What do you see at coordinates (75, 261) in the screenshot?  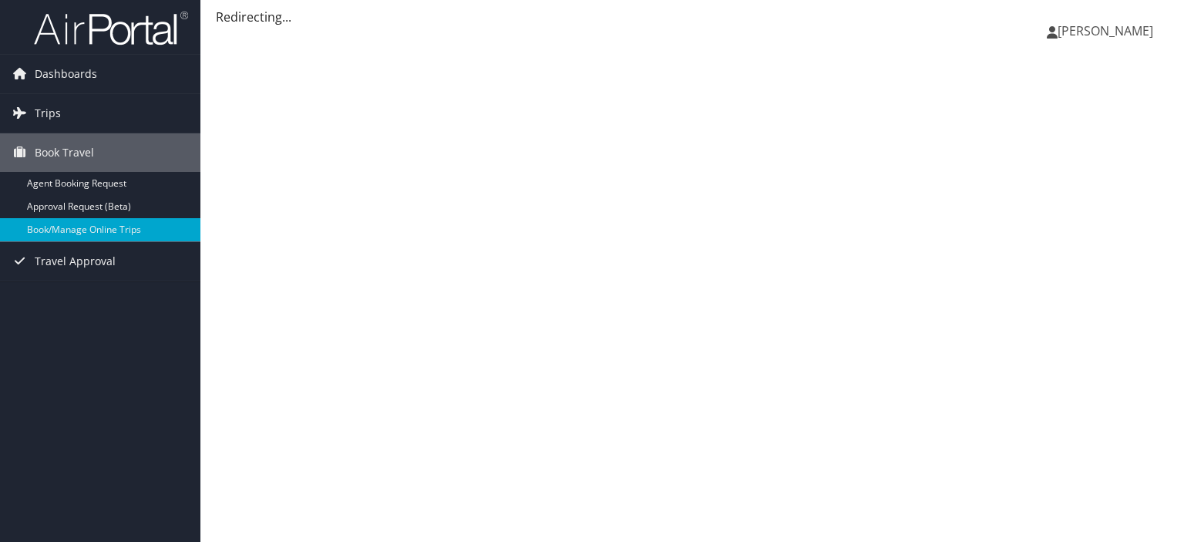 I see `span: Travel Approval` at bounding box center [75, 261].